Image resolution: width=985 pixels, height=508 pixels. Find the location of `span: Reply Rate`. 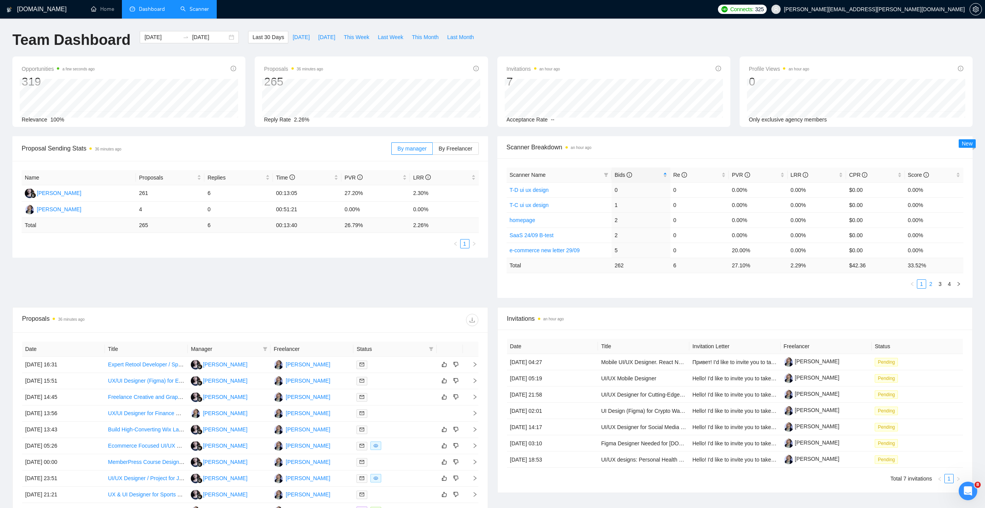

span: Reply Rate is located at coordinates (277, 120).